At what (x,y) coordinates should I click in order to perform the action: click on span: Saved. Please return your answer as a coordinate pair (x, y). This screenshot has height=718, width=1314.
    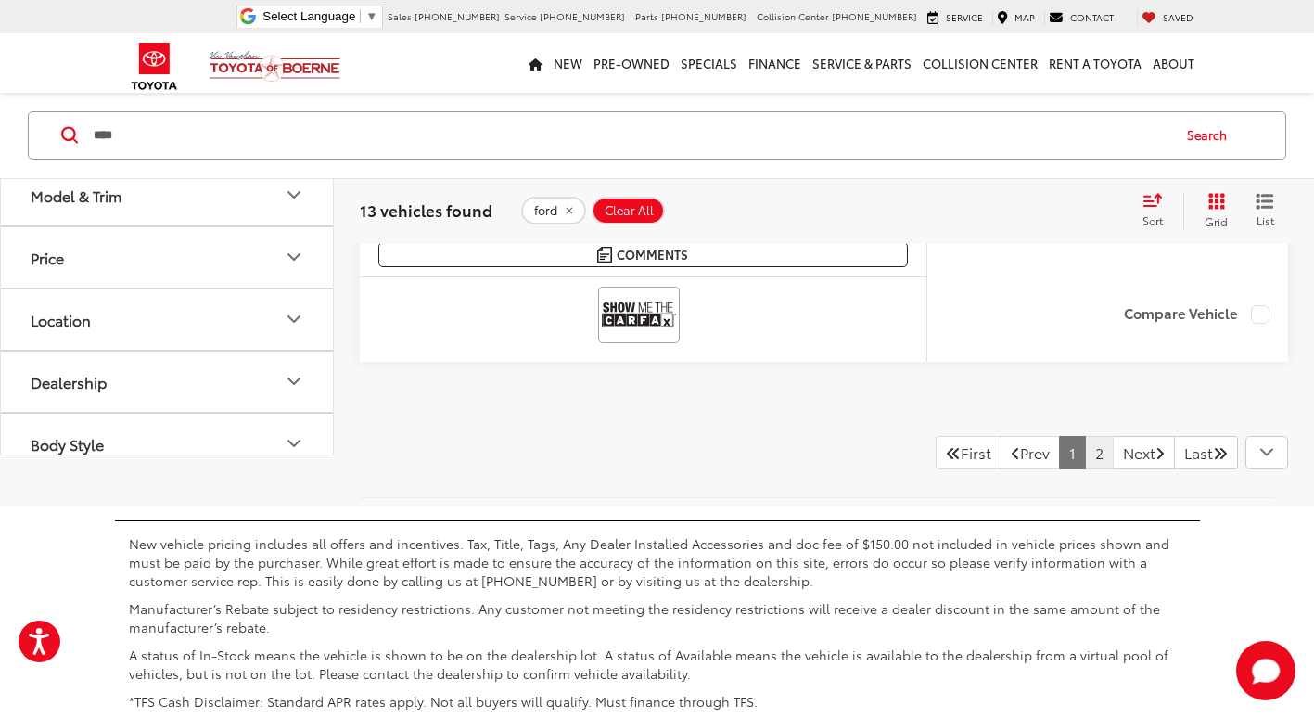
    Looking at the image, I should click on (1178, 17).